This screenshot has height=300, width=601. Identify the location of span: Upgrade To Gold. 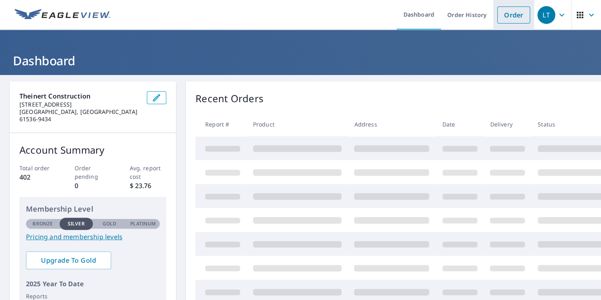
(69, 260).